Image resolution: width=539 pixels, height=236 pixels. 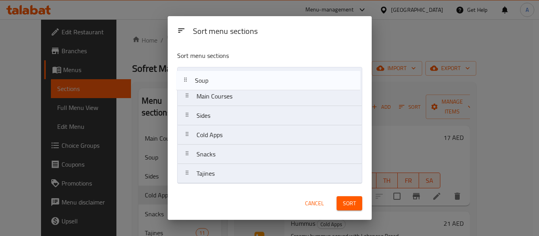 What do you see at coordinates (315, 204) in the screenshot?
I see `span: Cancel` at bounding box center [315, 204].